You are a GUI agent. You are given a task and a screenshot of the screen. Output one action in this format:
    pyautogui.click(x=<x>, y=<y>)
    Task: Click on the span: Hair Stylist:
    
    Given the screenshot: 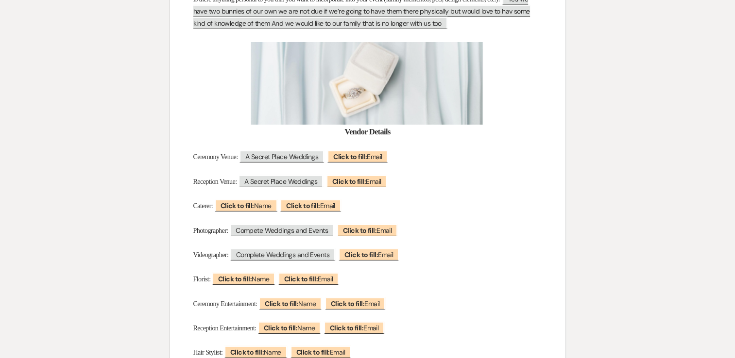 What is the action you would take?
    pyautogui.click(x=208, y=353)
    